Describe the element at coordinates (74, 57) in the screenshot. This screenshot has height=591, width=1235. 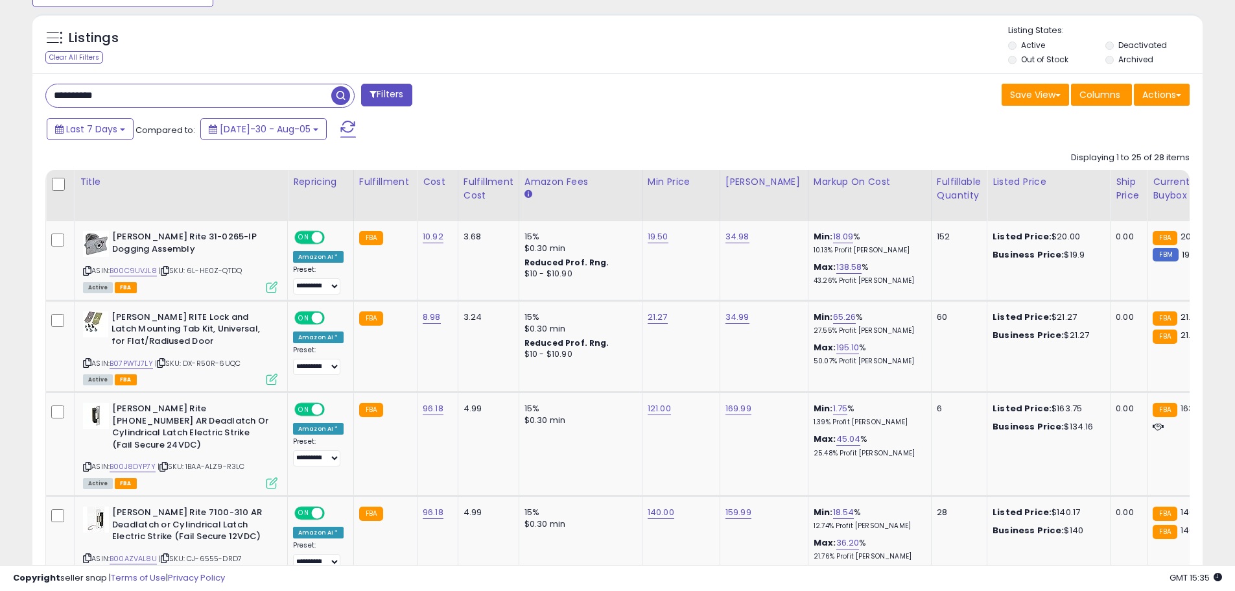
I see `div: Clear All Filters` at that location.